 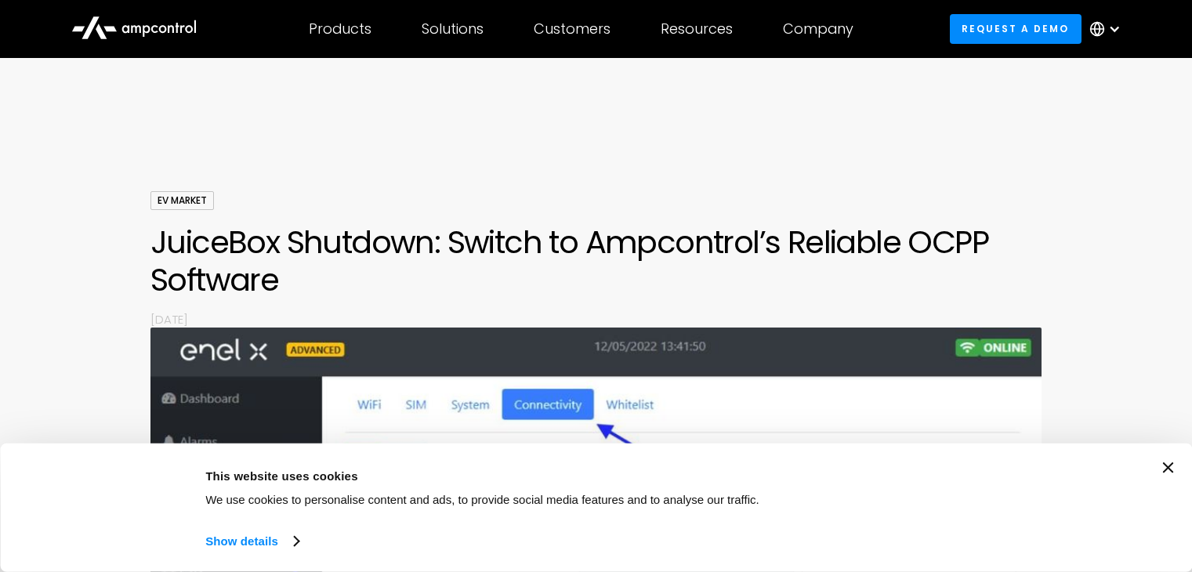 What do you see at coordinates (818, 29) in the screenshot?
I see `div: Company` at bounding box center [818, 29].